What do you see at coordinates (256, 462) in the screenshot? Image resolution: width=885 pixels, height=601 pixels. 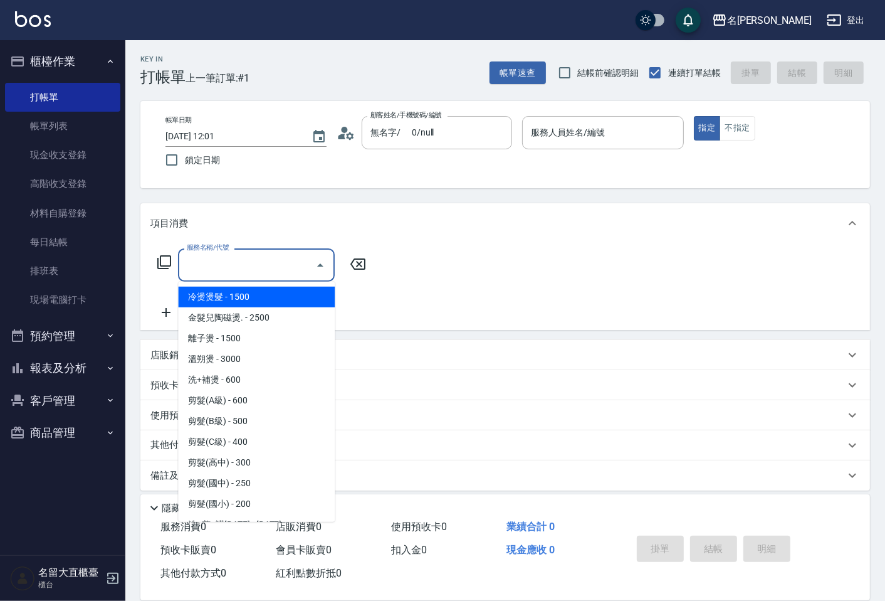 I see `span: 剪髮(高中) - 300` at bounding box center [256, 462].